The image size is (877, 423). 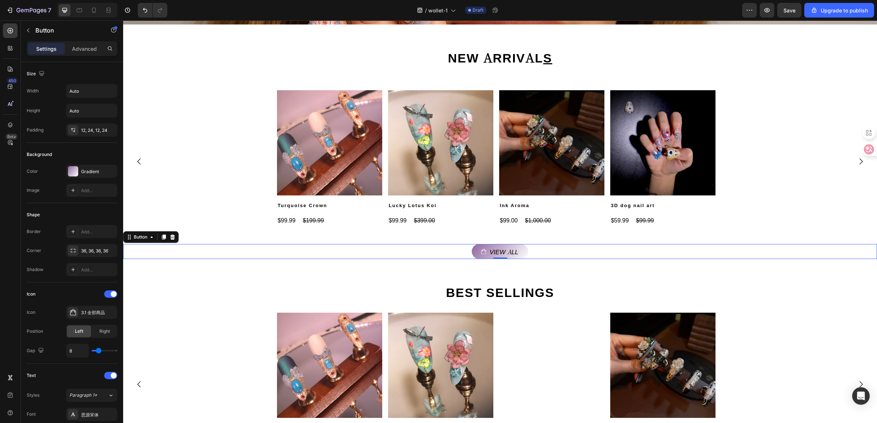 What do you see at coordinates (34, 232) in the screenshot?
I see `div: Border` at bounding box center [34, 232].